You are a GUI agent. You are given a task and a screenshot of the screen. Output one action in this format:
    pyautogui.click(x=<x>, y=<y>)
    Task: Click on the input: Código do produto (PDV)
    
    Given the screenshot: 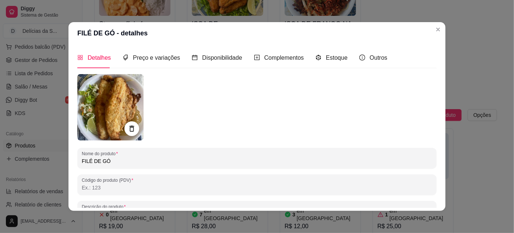 What is the action you would take?
    pyautogui.click(x=257, y=187)
    